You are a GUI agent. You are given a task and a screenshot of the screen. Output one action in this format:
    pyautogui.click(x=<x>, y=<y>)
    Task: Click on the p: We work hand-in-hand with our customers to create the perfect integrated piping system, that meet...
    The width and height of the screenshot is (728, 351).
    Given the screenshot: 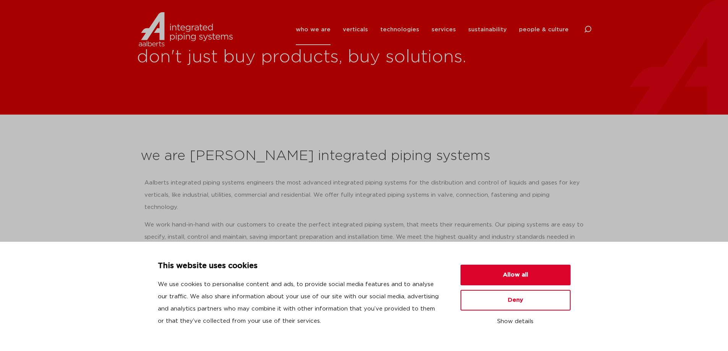 What is the action you would take?
    pyautogui.click(x=364, y=237)
    